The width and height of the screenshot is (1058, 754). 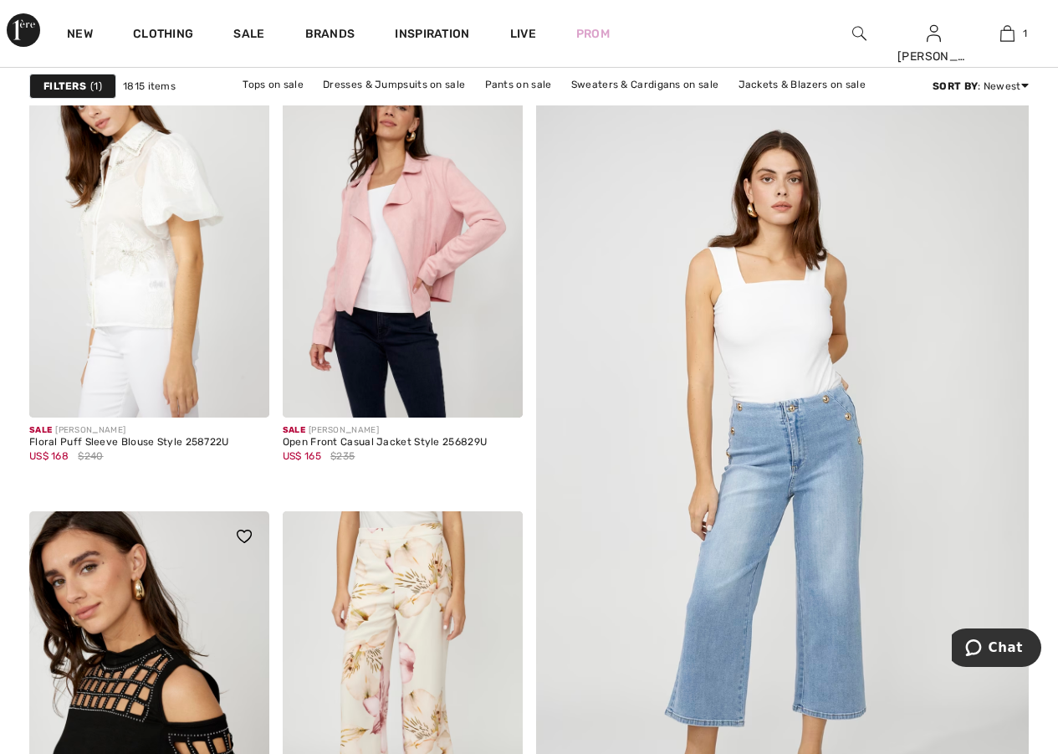 I want to click on img: My Info, so click(x=934, y=33).